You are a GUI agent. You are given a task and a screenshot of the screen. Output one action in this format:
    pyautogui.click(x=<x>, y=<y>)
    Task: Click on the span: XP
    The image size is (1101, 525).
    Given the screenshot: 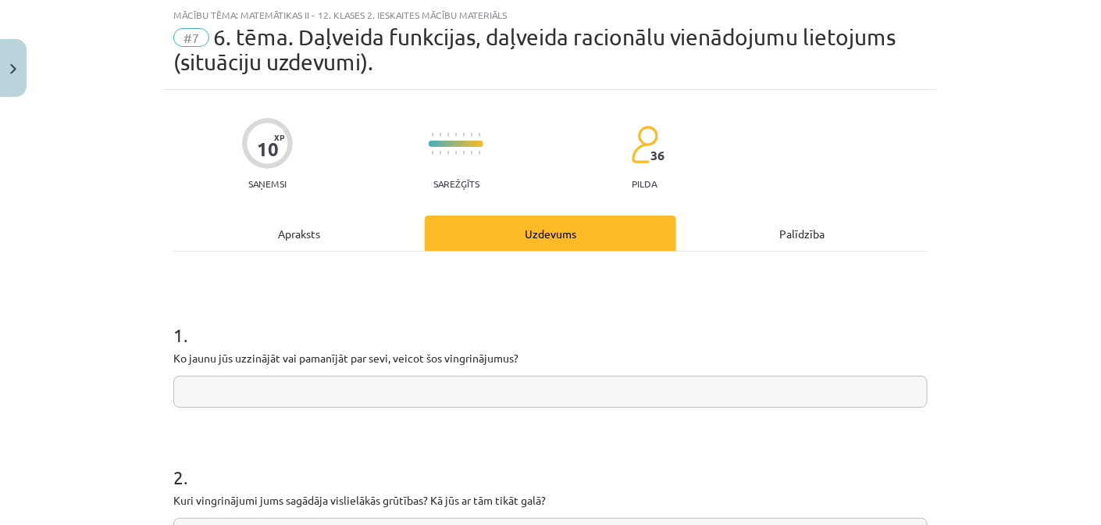 What is the action you would take?
    pyautogui.click(x=279, y=137)
    